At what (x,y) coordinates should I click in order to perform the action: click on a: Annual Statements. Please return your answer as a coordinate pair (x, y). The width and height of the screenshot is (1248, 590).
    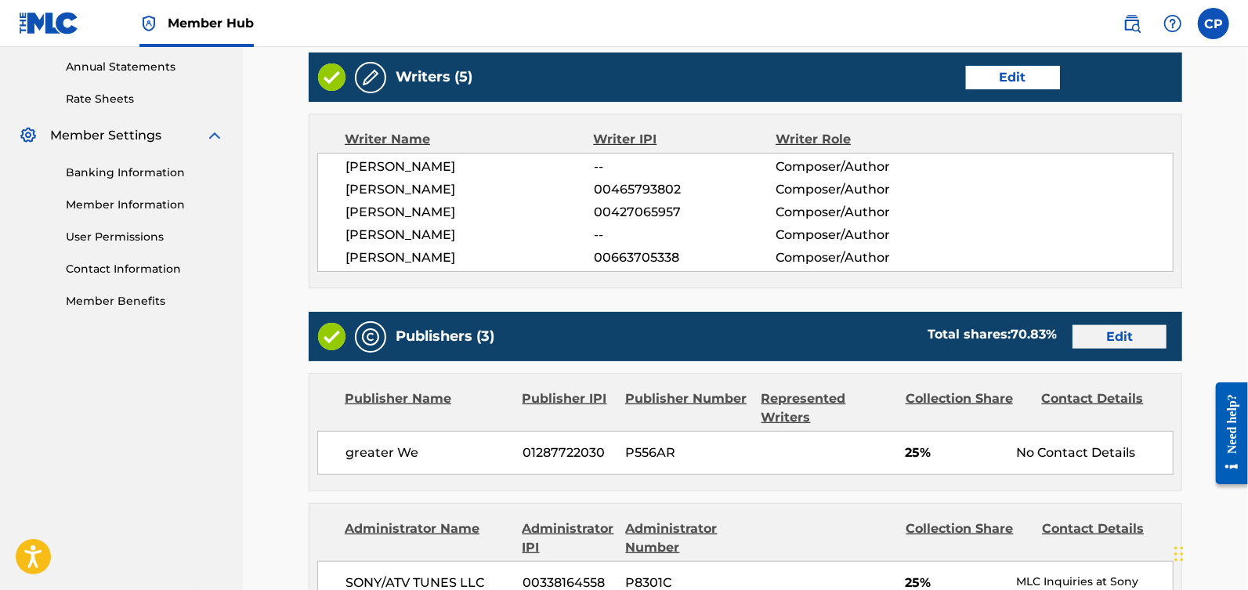
    Looking at the image, I should click on (145, 67).